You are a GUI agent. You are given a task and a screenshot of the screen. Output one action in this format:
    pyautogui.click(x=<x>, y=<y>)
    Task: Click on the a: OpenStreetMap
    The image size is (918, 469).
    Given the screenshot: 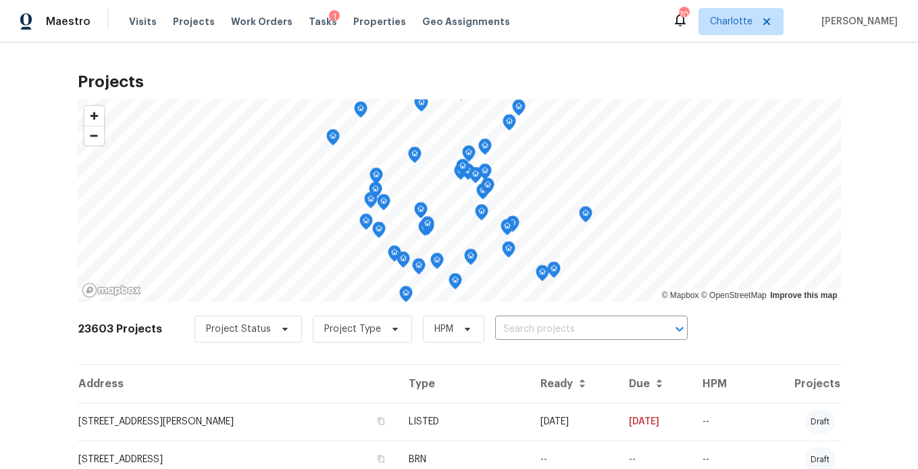 What is the action you would take?
    pyautogui.click(x=733, y=295)
    